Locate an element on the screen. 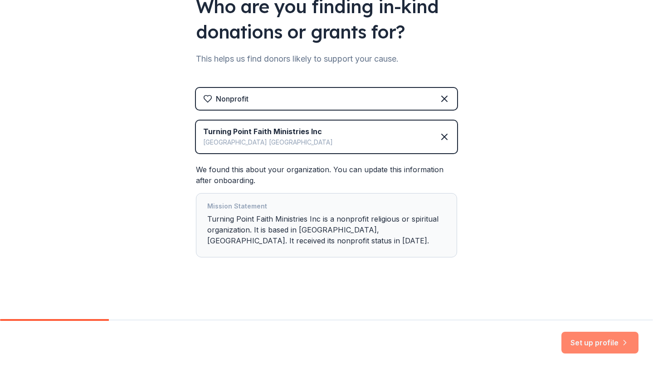  div: Mission Statement is located at coordinates (326, 207).